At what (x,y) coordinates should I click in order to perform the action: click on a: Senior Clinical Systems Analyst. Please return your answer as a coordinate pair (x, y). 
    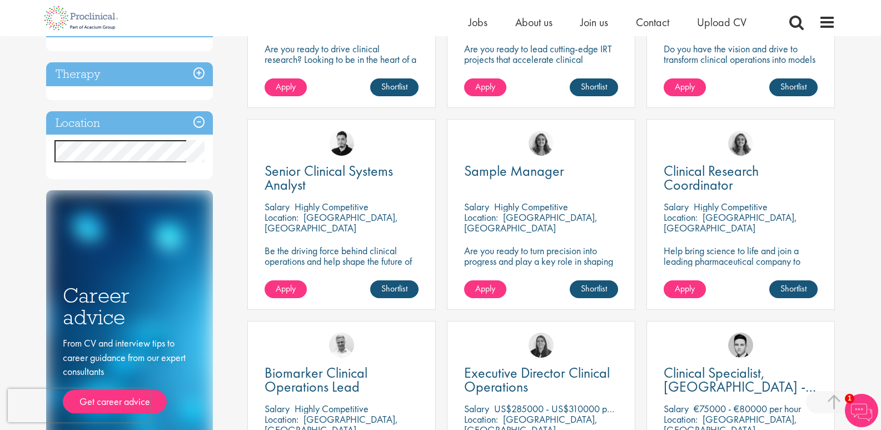
    Looking at the image, I should click on (341, 178).